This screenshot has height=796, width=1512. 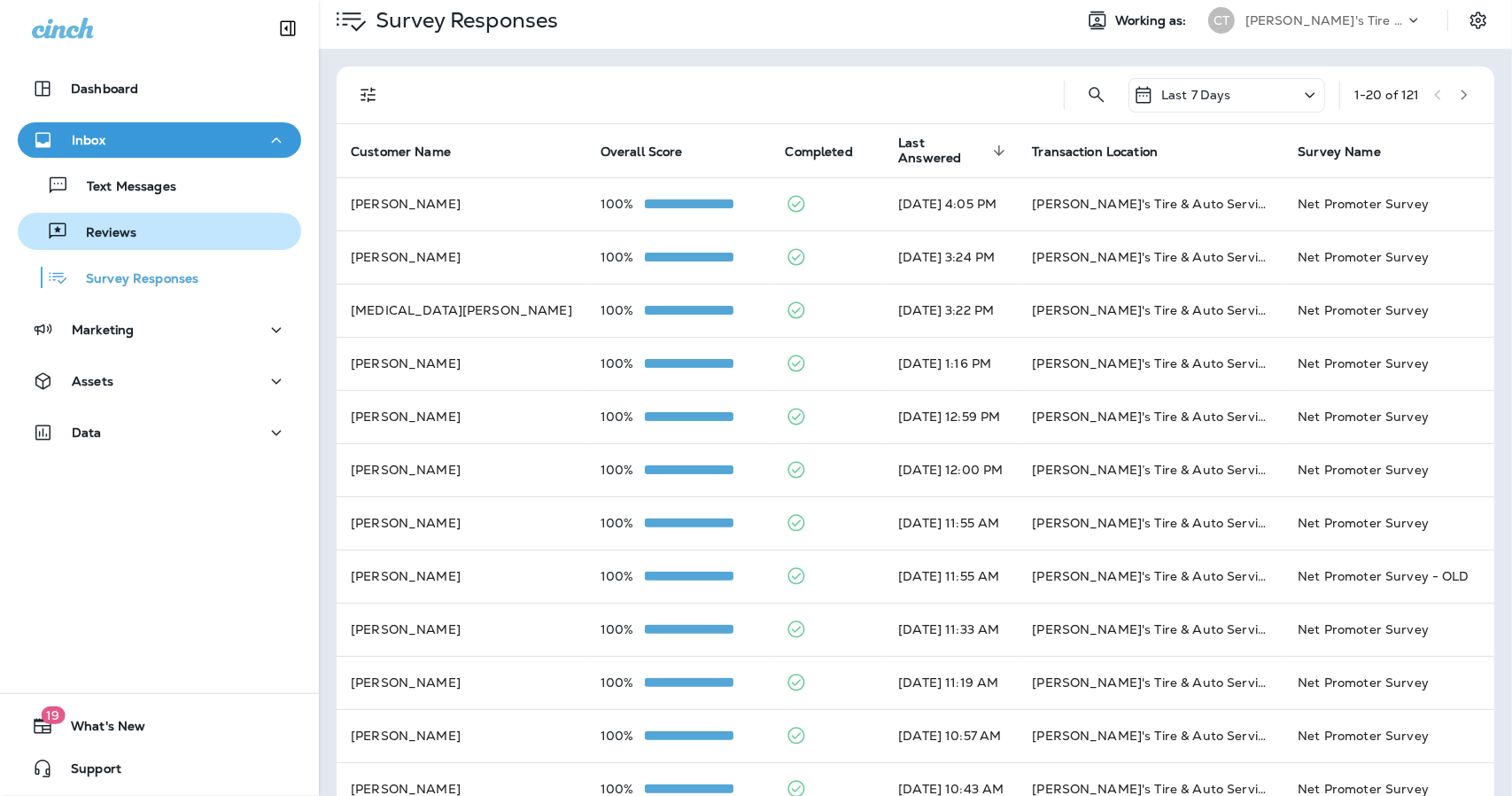 I want to click on button: Data, so click(x=159, y=433).